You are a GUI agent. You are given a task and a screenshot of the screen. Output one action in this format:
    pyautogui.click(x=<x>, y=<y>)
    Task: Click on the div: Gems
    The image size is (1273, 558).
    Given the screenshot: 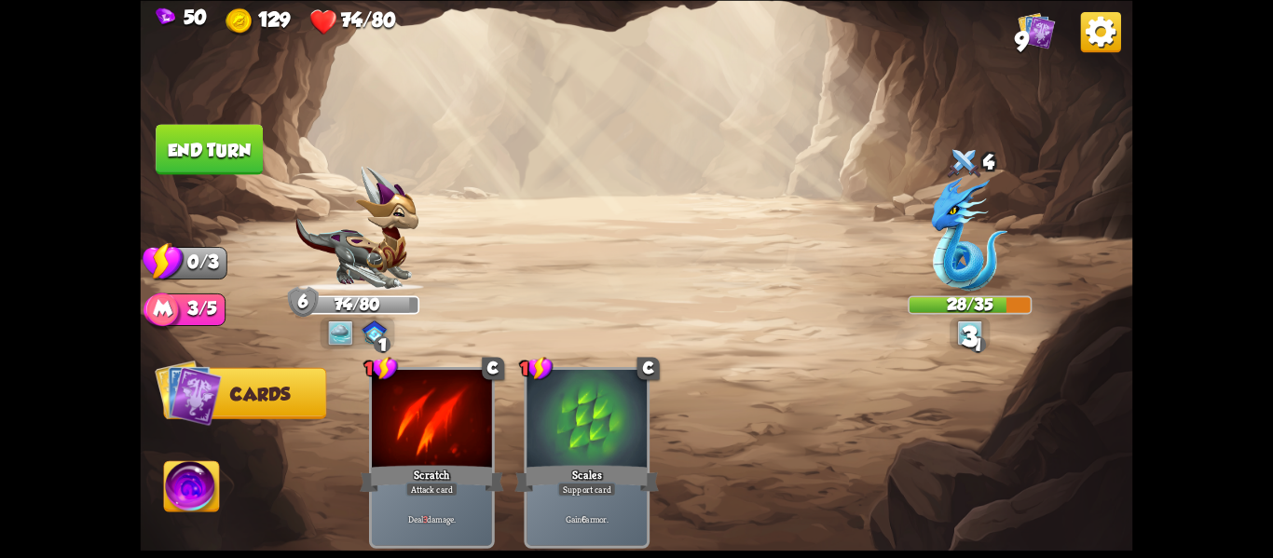 What is the action you would take?
    pyautogui.click(x=181, y=17)
    